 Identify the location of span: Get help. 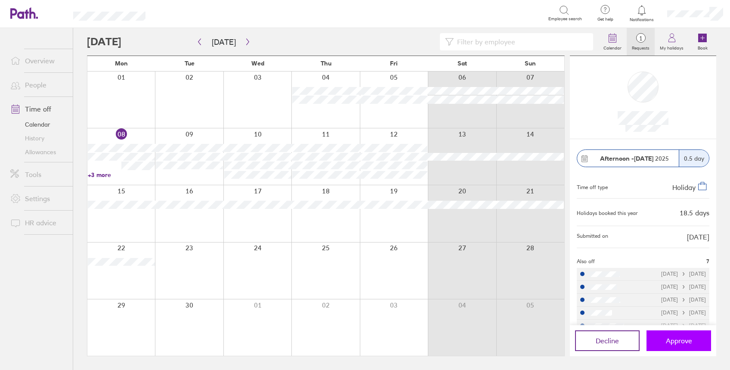
(605, 19).